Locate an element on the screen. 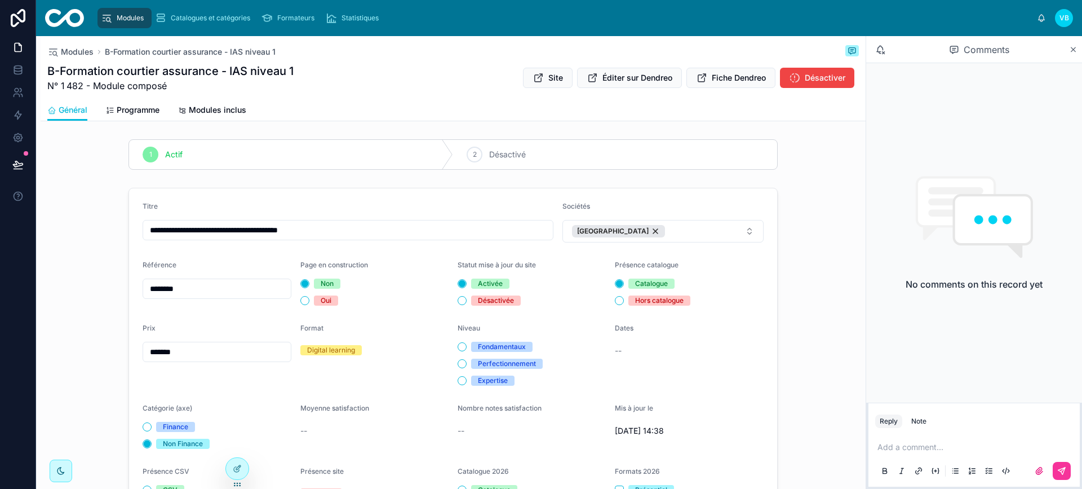  button: Select Button is located at coordinates (663, 231).